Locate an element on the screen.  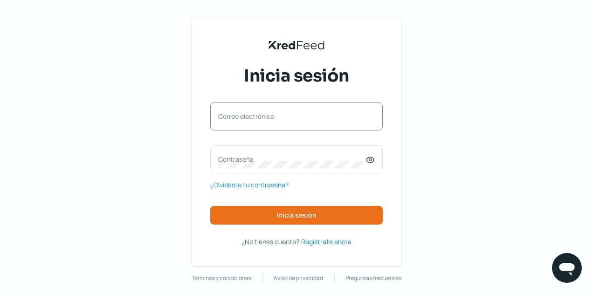
a: Preguntas frecuentes is located at coordinates (373, 278).